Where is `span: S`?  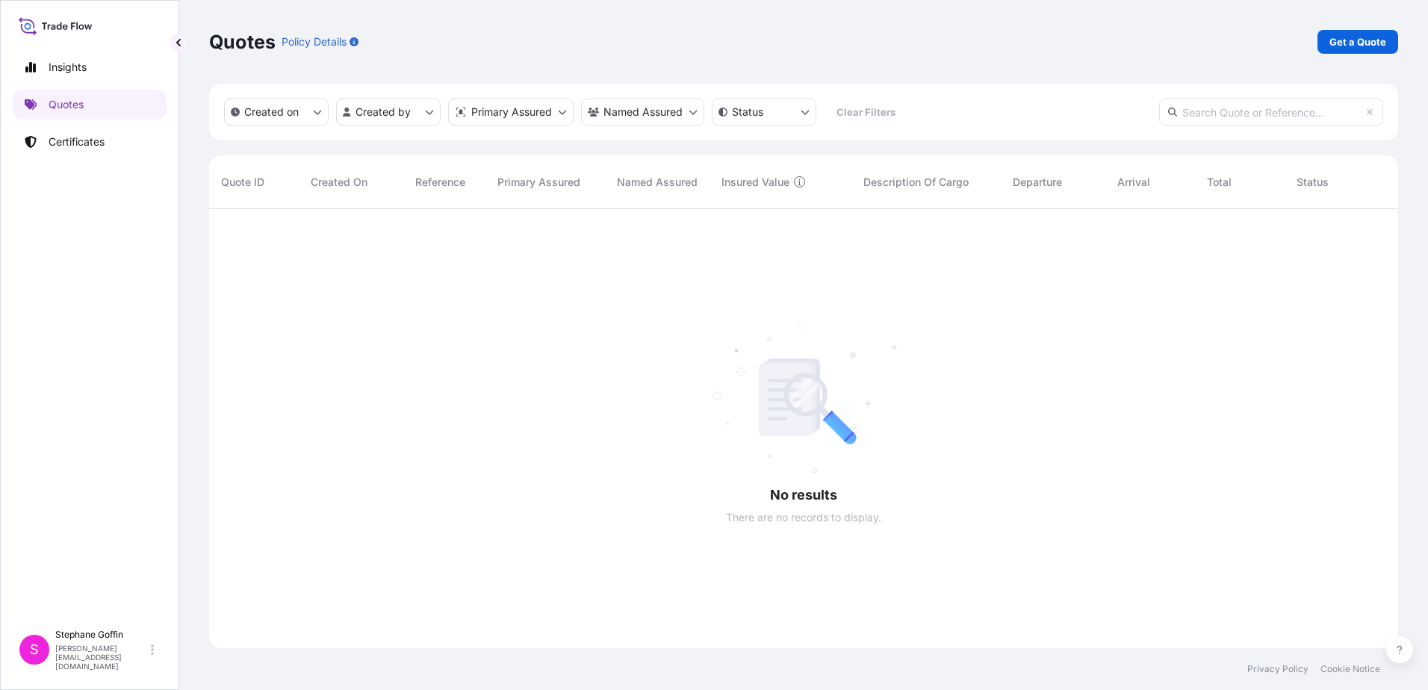 span: S is located at coordinates (34, 650).